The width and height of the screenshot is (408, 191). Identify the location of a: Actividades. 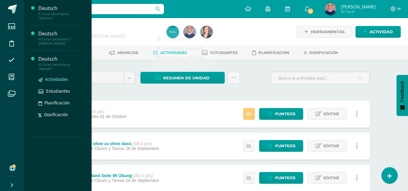
(61, 79).